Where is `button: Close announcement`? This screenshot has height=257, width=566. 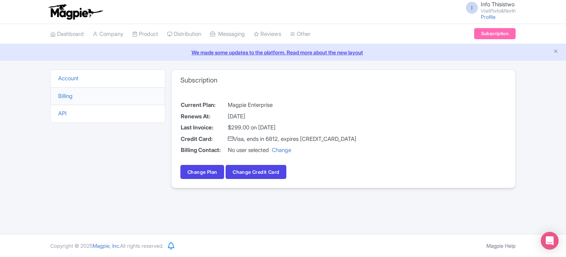
button: Close announcement is located at coordinates (555, 52).